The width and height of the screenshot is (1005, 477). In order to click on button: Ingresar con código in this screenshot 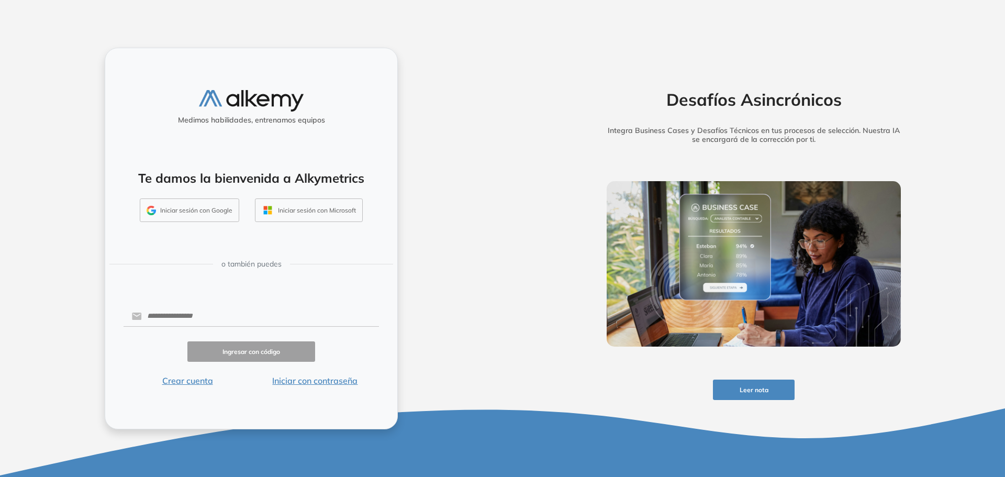, I will do `click(251, 351)`.